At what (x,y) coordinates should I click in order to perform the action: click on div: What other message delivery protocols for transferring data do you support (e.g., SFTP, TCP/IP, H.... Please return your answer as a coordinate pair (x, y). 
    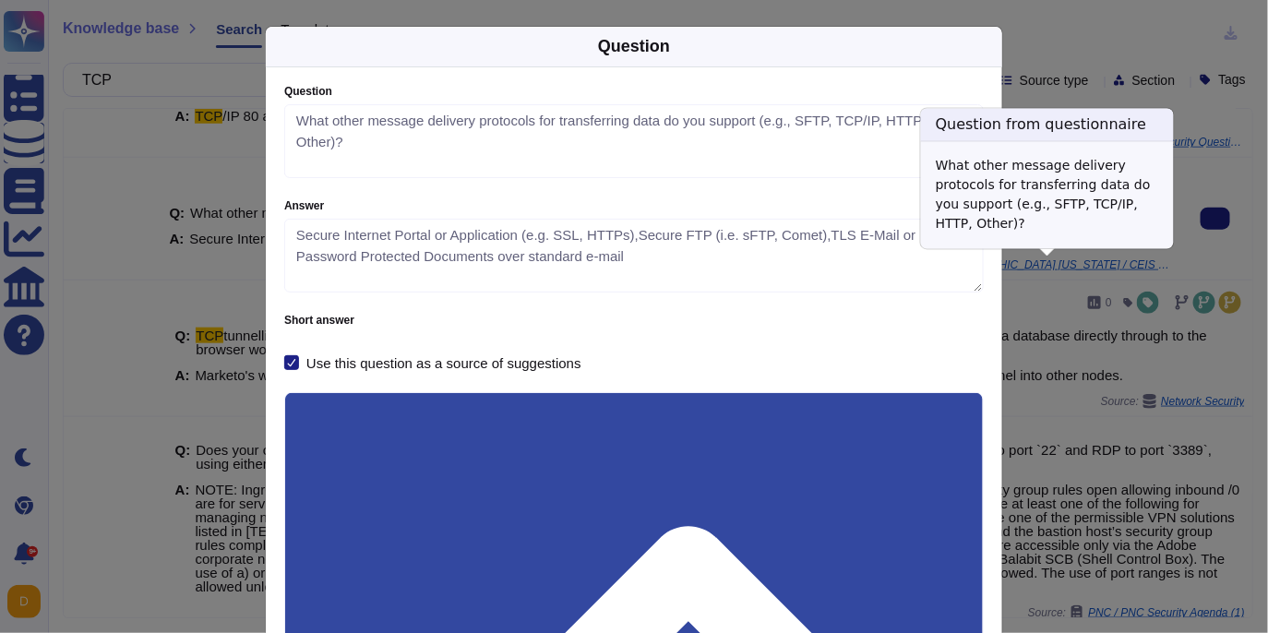
    Looking at the image, I should click on (1048, 196).